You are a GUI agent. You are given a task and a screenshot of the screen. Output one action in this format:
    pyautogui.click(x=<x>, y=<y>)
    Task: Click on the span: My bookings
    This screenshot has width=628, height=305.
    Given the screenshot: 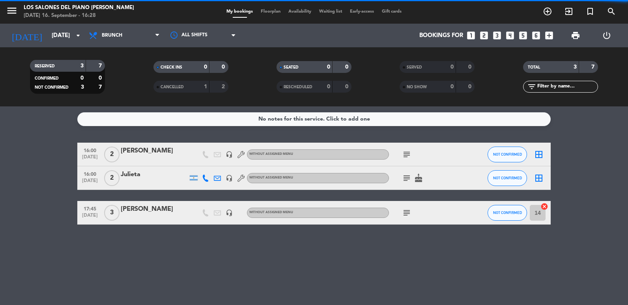 What is the action you would take?
    pyautogui.click(x=239, y=11)
    